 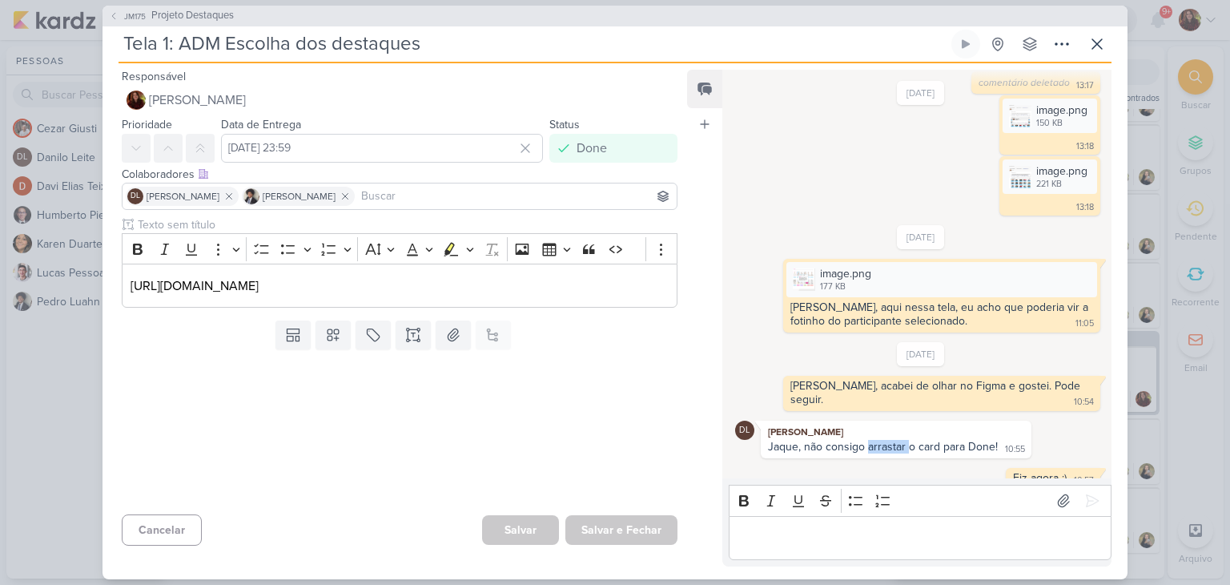 What do you see at coordinates (1084, 481) in the screenshot?
I see `div: 10:57` at bounding box center [1084, 481].